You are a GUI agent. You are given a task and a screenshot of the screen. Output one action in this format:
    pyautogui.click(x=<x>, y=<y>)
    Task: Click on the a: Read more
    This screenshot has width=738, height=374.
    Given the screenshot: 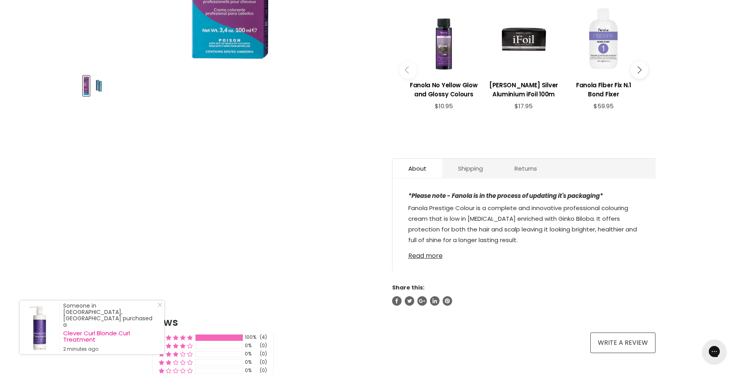 What is the action you would take?
    pyautogui.click(x=524, y=254)
    